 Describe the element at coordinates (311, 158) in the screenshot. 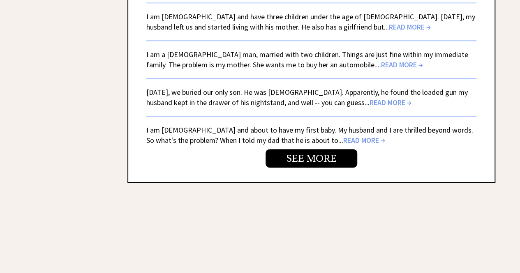

I see `a: SEE MORE` at that location.